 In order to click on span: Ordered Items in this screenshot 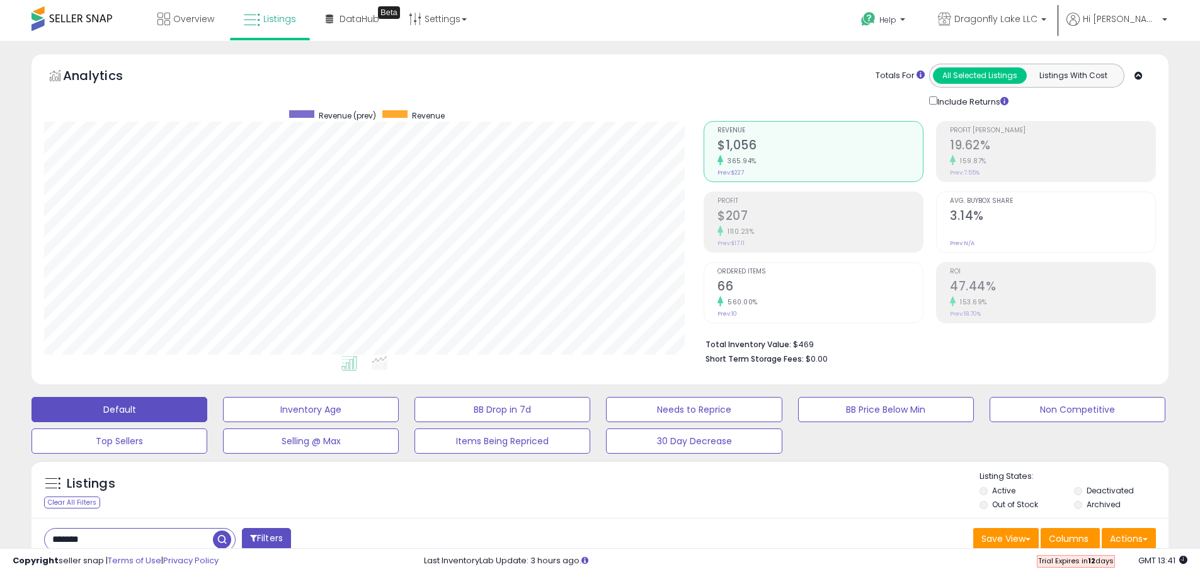, I will do `click(820, 271)`.